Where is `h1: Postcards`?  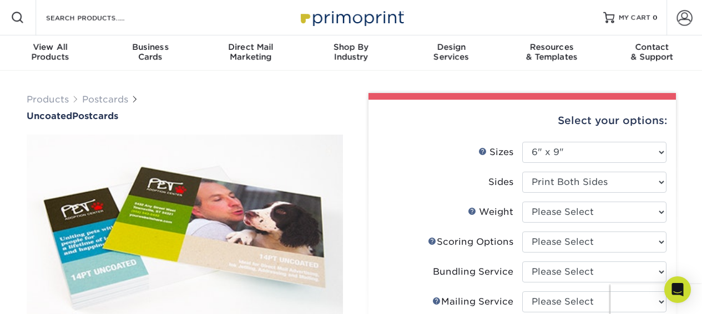
h1: Postcards is located at coordinates (185, 116).